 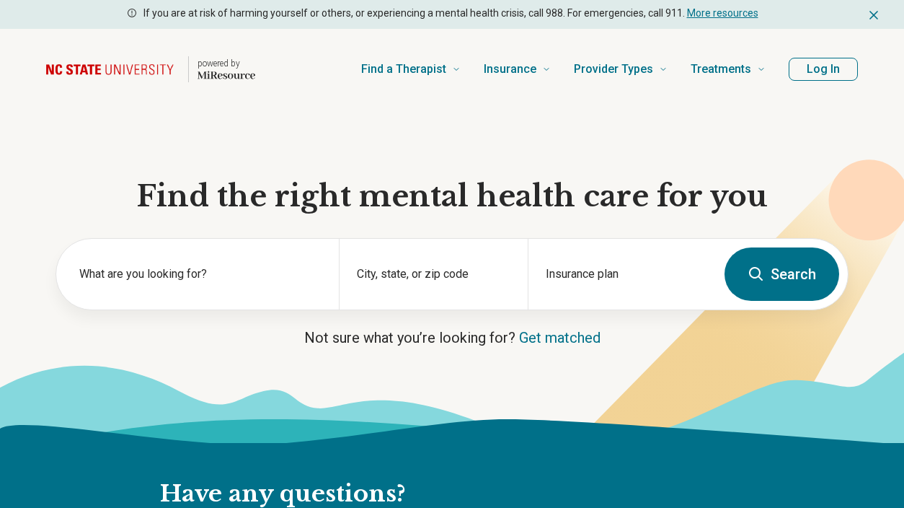 I want to click on button: Search, so click(x=782, y=274).